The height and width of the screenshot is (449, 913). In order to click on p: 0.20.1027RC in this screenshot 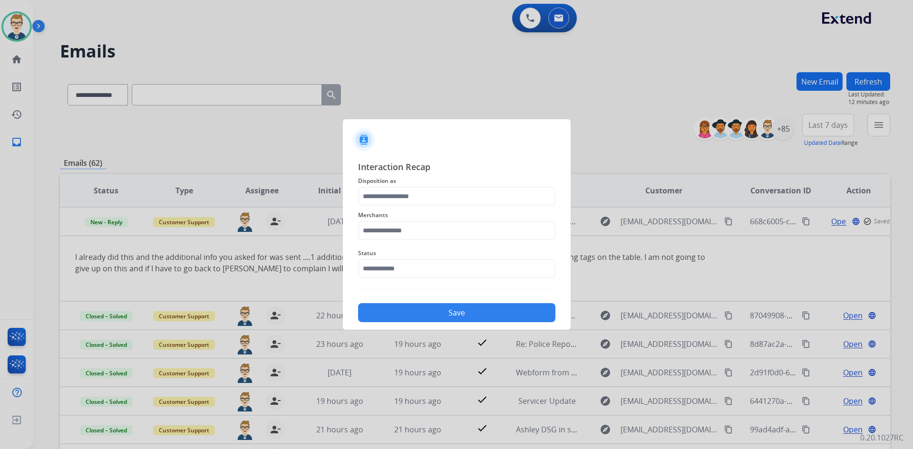, I will do `click(882, 438)`.